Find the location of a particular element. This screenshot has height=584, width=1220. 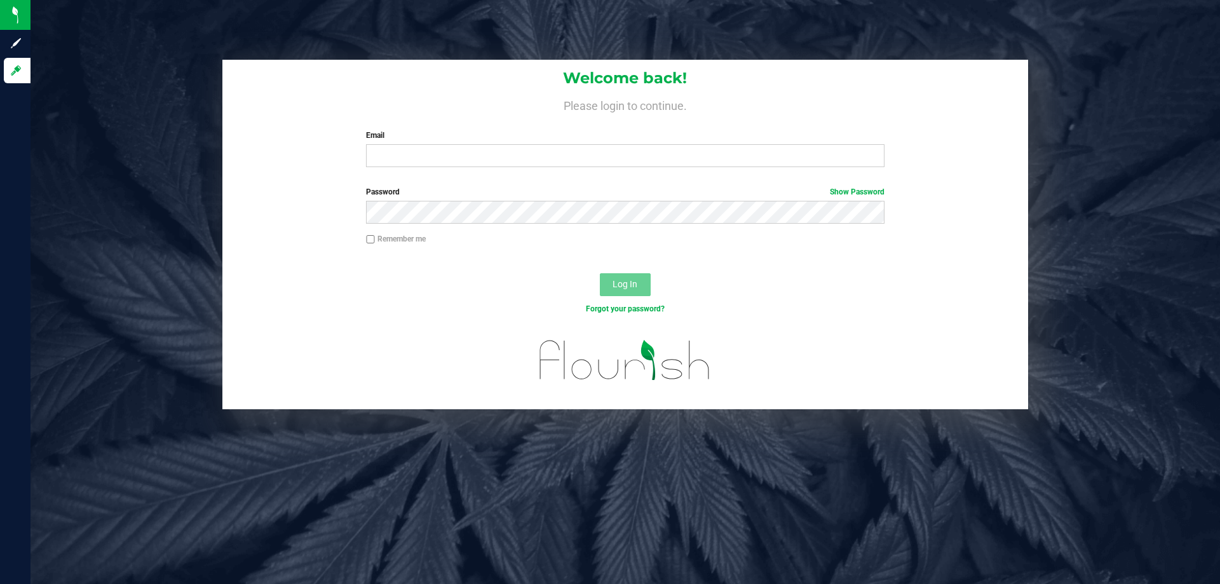

img: flourish_logo.svg is located at coordinates (624, 360).